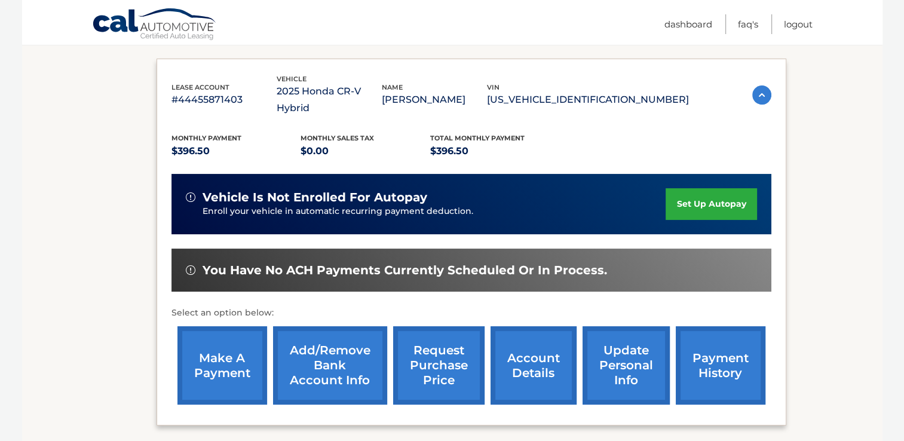  Describe the element at coordinates (626, 365) in the screenshot. I see `a: update personal info` at that location.